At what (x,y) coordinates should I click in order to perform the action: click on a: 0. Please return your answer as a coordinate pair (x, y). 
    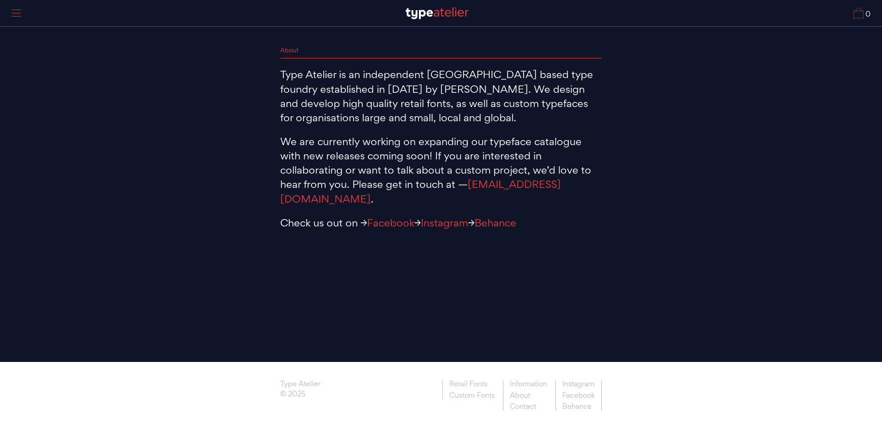
    Looking at the image, I should click on (862, 13).